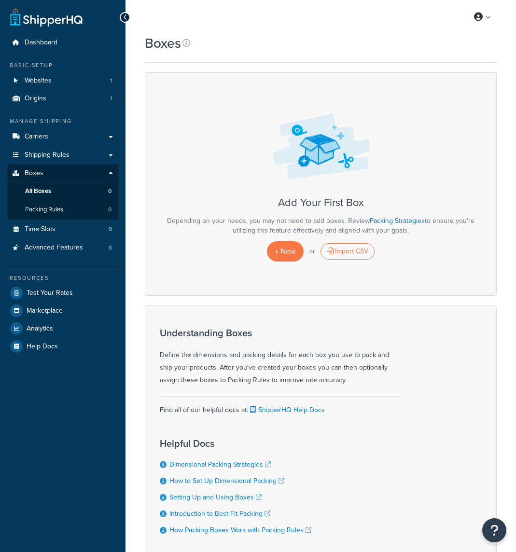 This screenshot has height=552, width=516. What do you see at coordinates (63, 98) in the screenshot?
I see `li: Origins` at bounding box center [63, 98].